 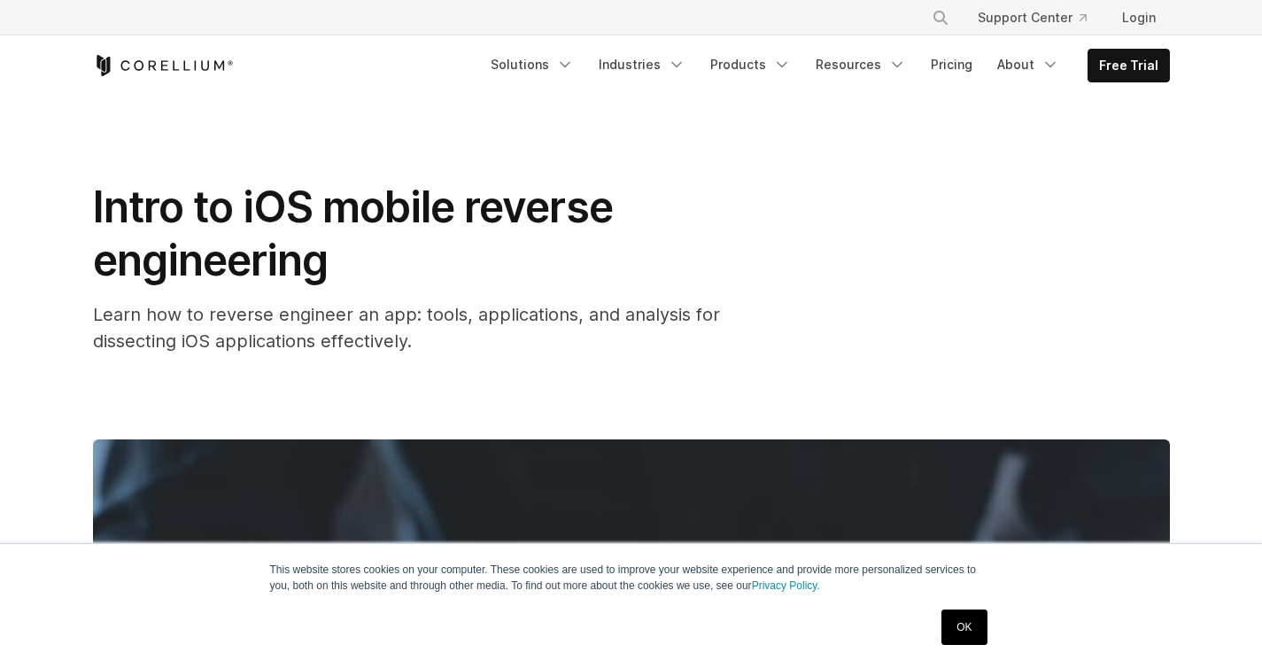 What do you see at coordinates (532, 65) in the screenshot?
I see `a: Solutions` at bounding box center [532, 65].